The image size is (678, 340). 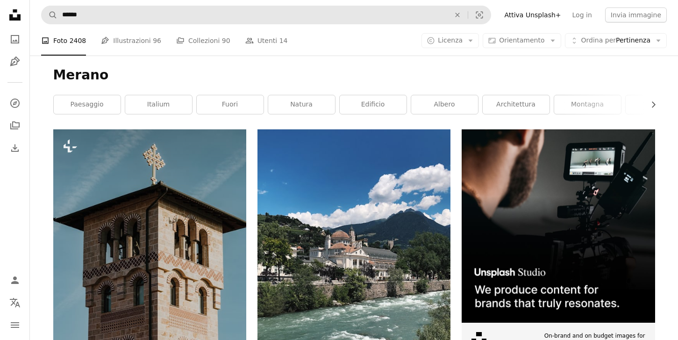 What do you see at coordinates (149, 274) in the screenshot?
I see `a: un alto edificio in mattoni con una croce in cima` at bounding box center [149, 274].